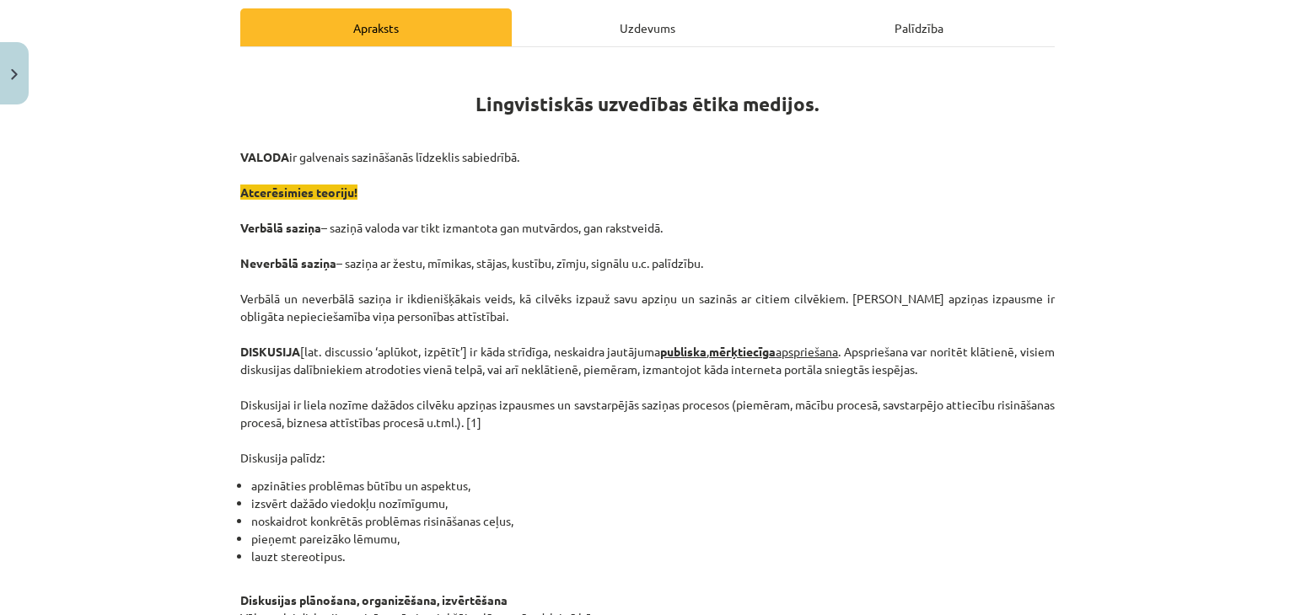 This screenshot has height=615, width=1295. What do you see at coordinates (265, 157) in the screenshot?
I see `strong: VALODA` at bounding box center [265, 157].